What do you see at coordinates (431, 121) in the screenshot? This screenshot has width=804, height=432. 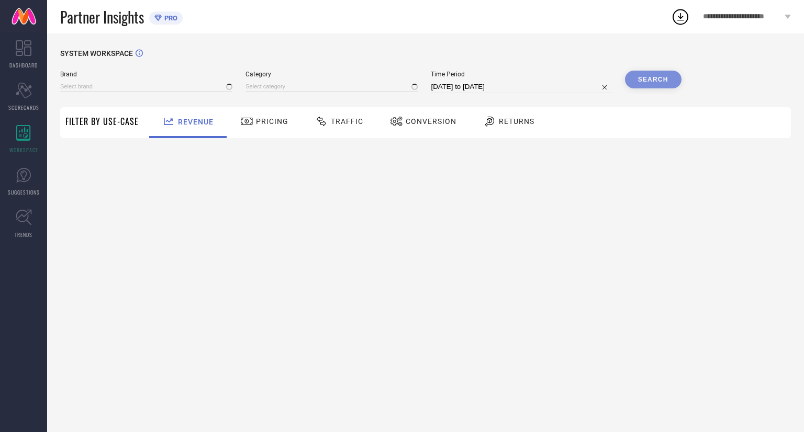 I see `span: Conversion` at bounding box center [431, 121].